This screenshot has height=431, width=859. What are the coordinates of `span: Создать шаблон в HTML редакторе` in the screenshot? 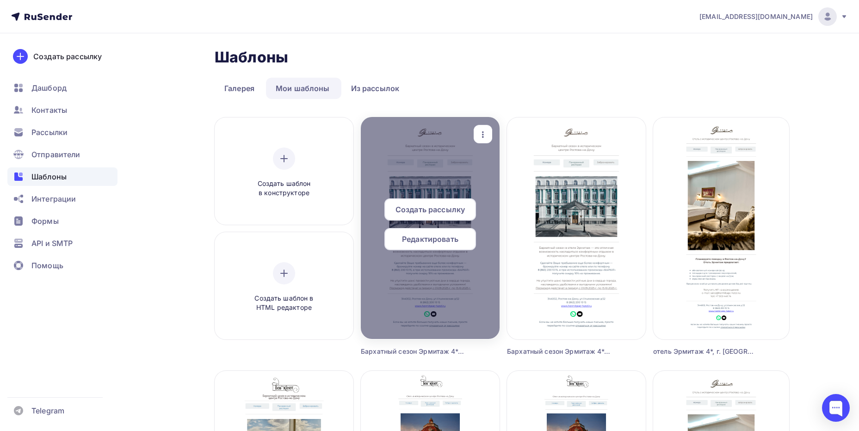 It's located at (284, 303).